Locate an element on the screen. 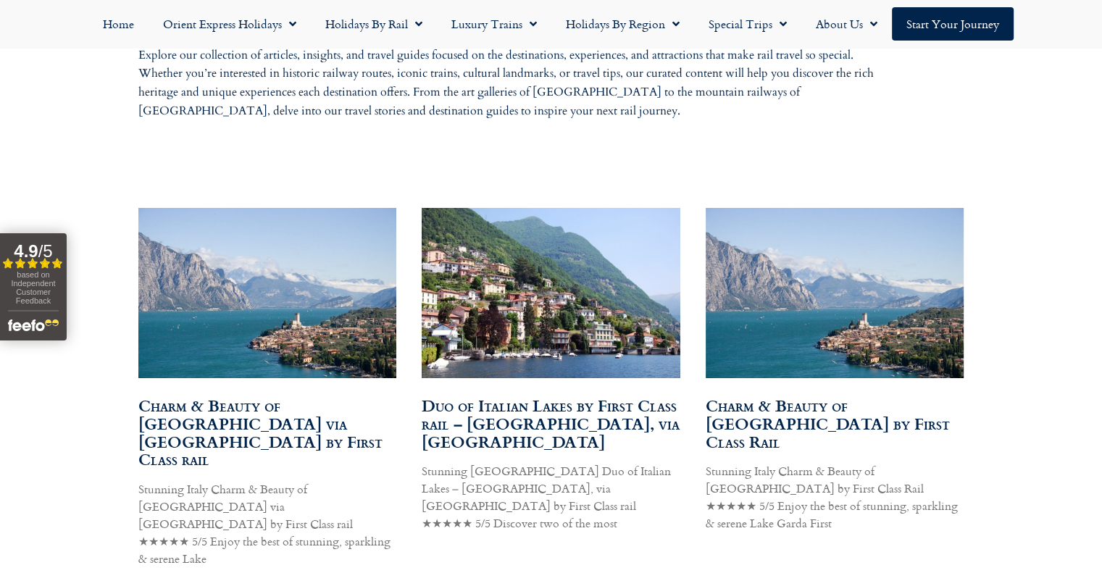 The image size is (1102, 573). a: About Us is located at coordinates (846, 24).